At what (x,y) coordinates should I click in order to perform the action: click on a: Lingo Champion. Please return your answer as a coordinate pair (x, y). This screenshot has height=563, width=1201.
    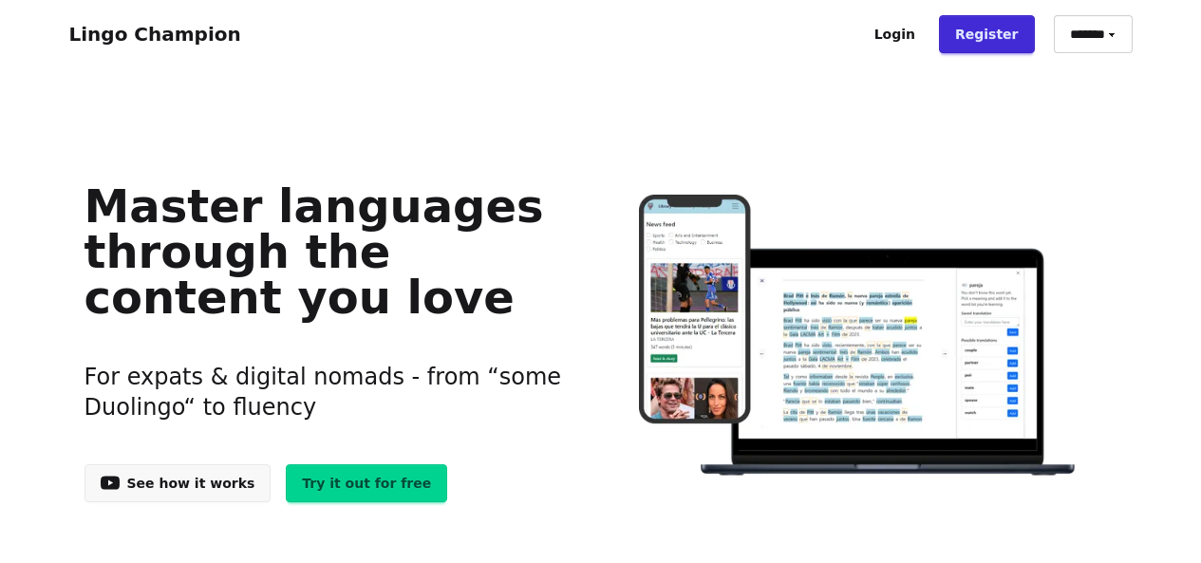
    Looking at the image, I should click on (155, 34).